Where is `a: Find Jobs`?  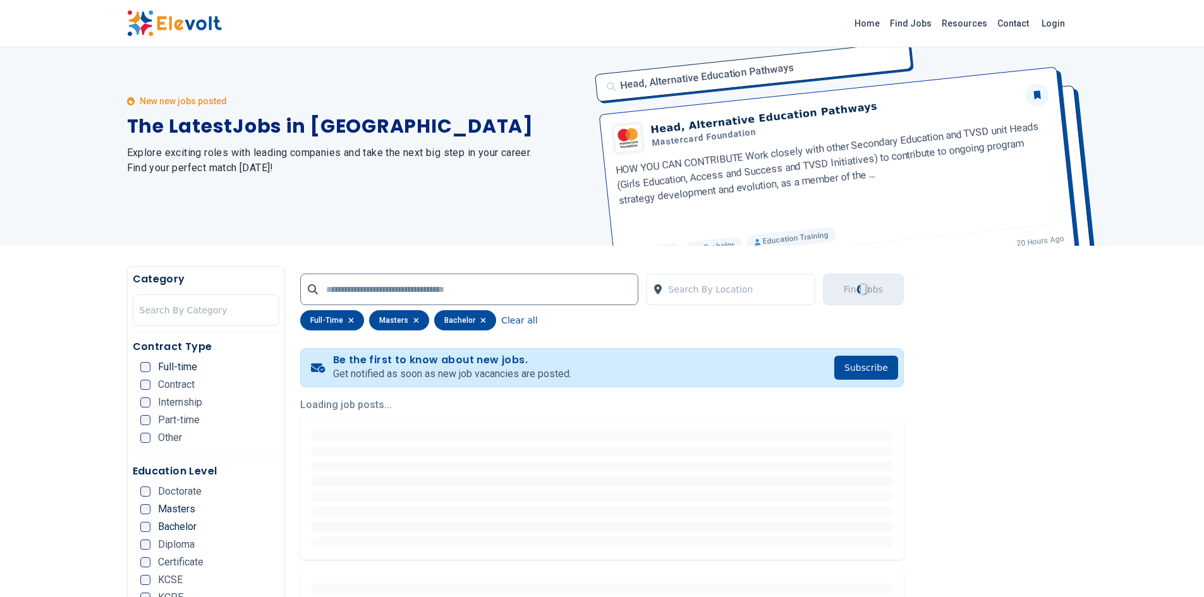
a: Find Jobs is located at coordinates (911, 23).